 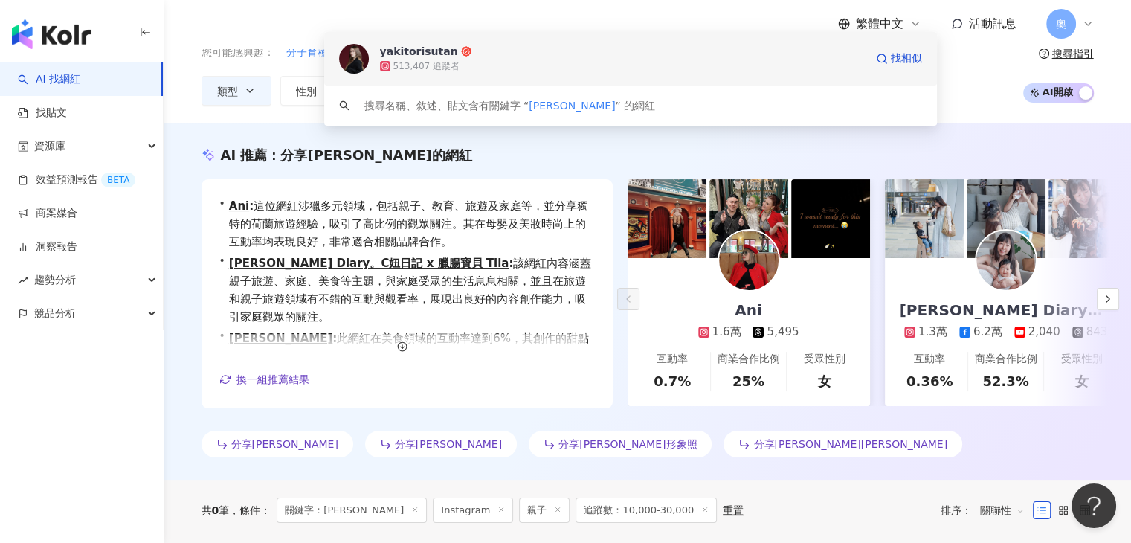 I want to click on span: 活動訊息, so click(x=993, y=23).